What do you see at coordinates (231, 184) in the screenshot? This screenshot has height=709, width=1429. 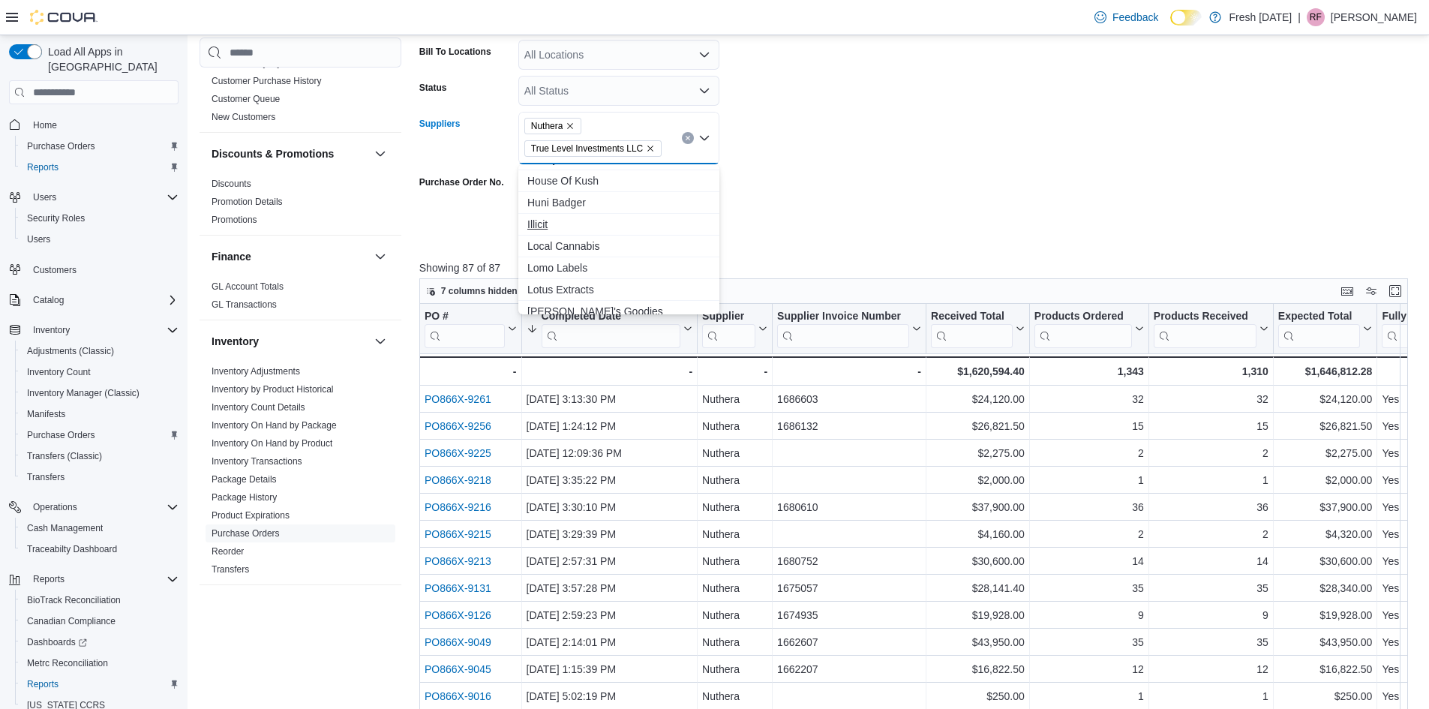 I see `a: Discounts` at bounding box center [231, 184].